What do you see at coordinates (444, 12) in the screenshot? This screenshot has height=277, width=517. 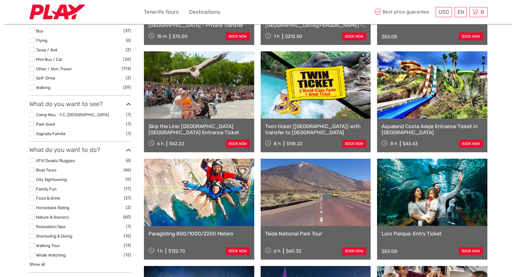 I see `span: USD` at bounding box center [444, 12].